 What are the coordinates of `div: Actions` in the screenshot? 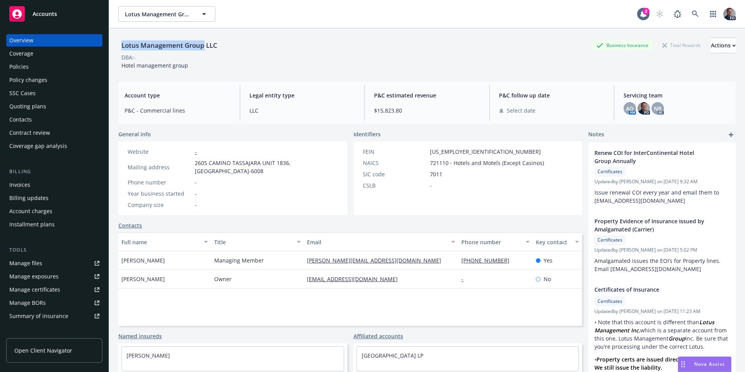 It's located at (723, 45).